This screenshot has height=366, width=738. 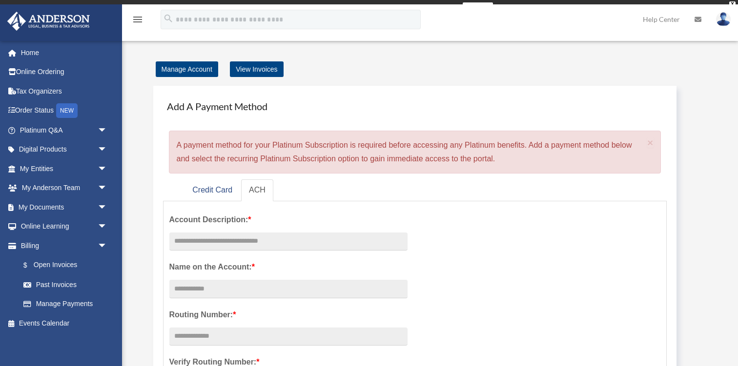 I want to click on a: Digital Productsarrow_drop_down, so click(x=64, y=150).